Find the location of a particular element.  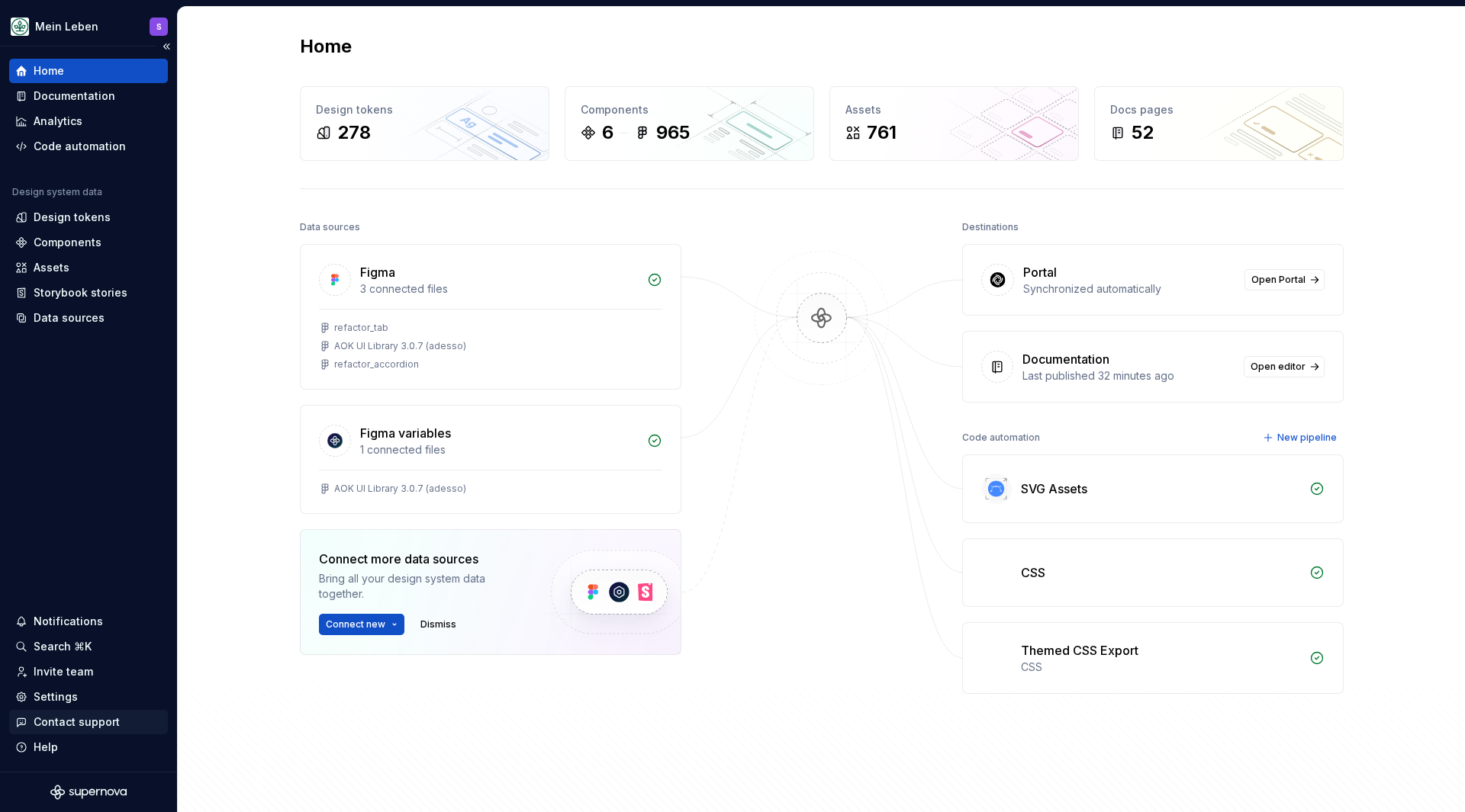

a: Design tokens is located at coordinates (88, 218).